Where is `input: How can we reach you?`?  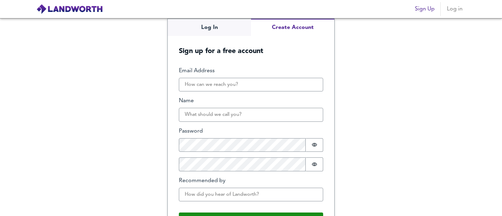
input: How can we reach you? is located at coordinates (251, 85).